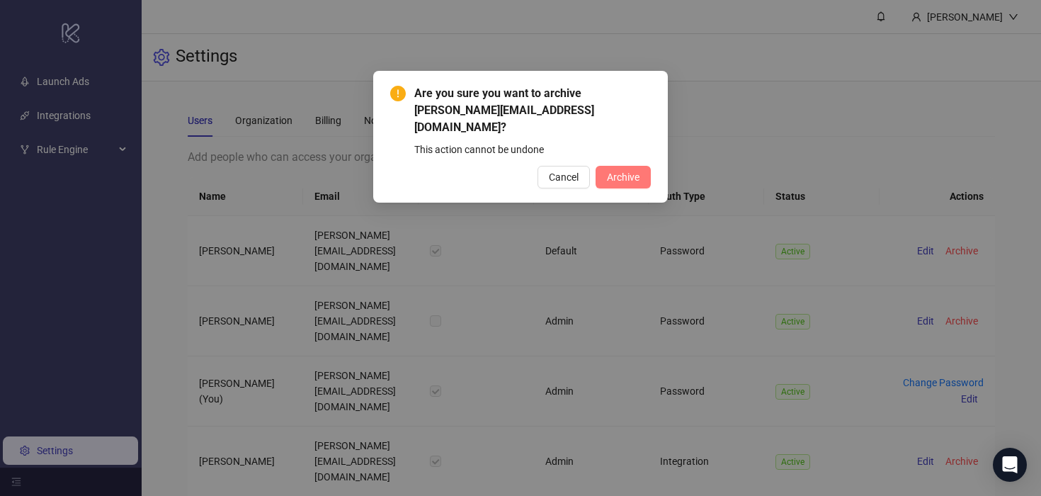 Image resolution: width=1041 pixels, height=496 pixels. Describe the element at coordinates (398, 93) in the screenshot. I see `span: exclamation-circle` at that location.